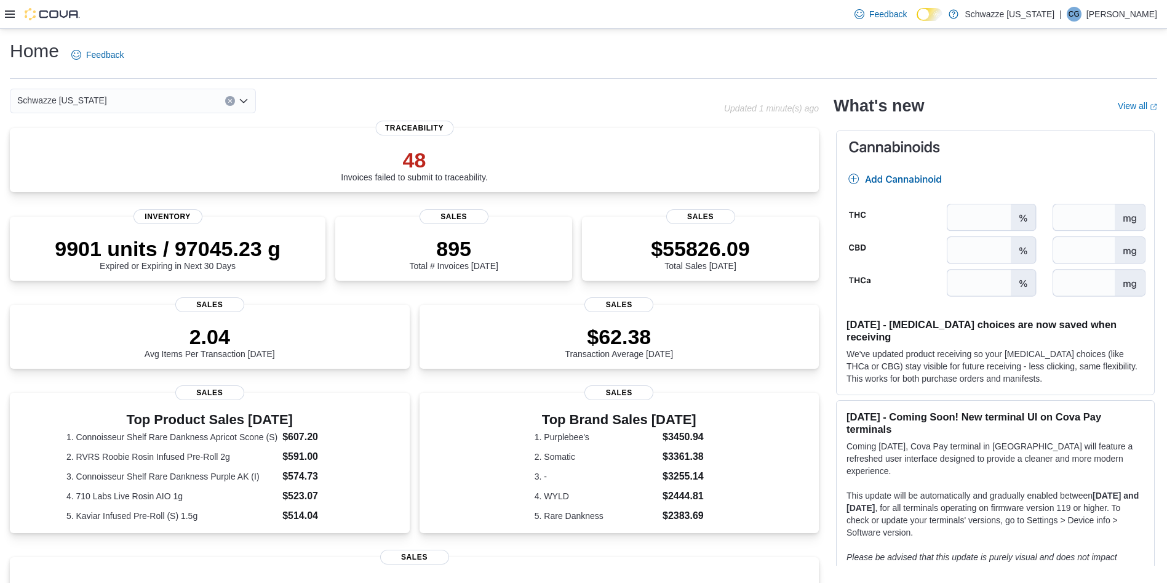 The height and width of the screenshot is (583, 1167). Describe the element at coordinates (772, 108) in the screenshot. I see `p: Updated 1 minute(s) ago` at that location.